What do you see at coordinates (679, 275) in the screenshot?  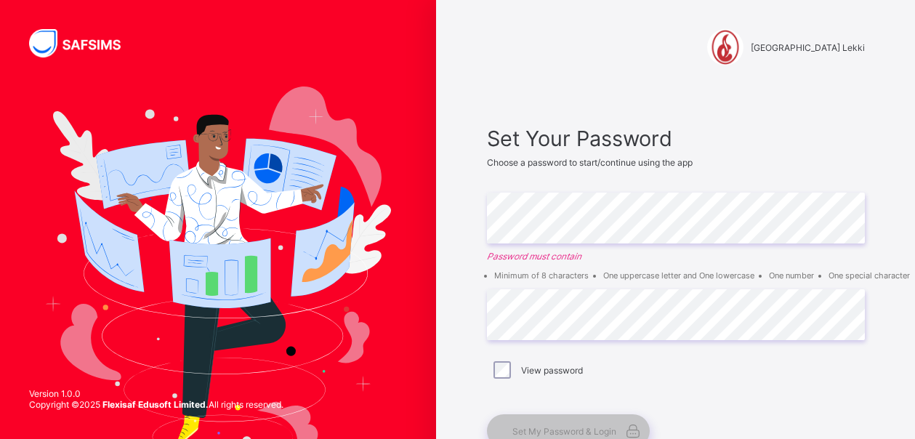 I see `li: One uppercase letter and One lowercase` at bounding box center [679, 275].